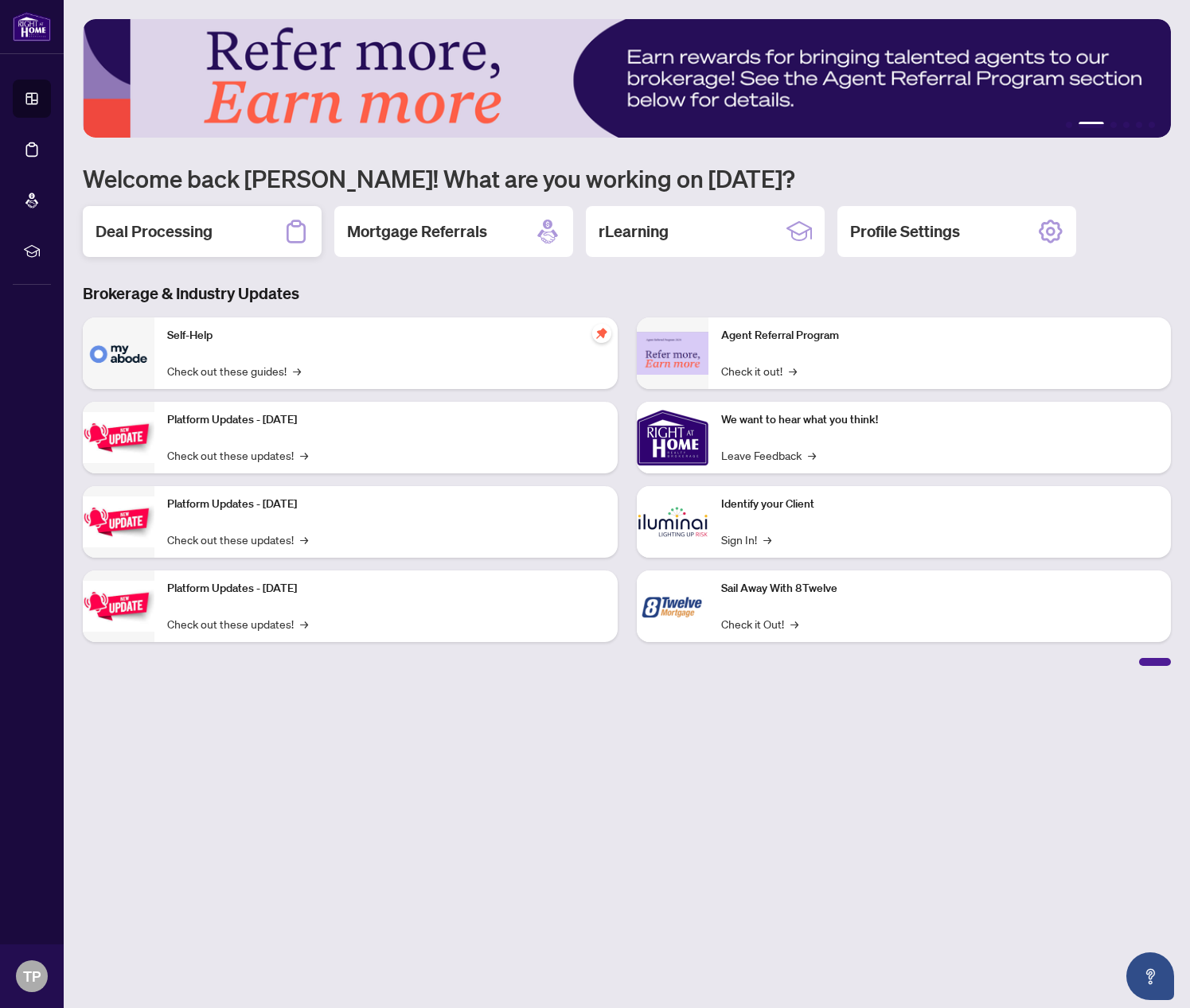 This screenshot has width=1190, height=1008. Describe the element at coordinates (386, 336) in the screenshot. I see `p: Self-Help` at that location.